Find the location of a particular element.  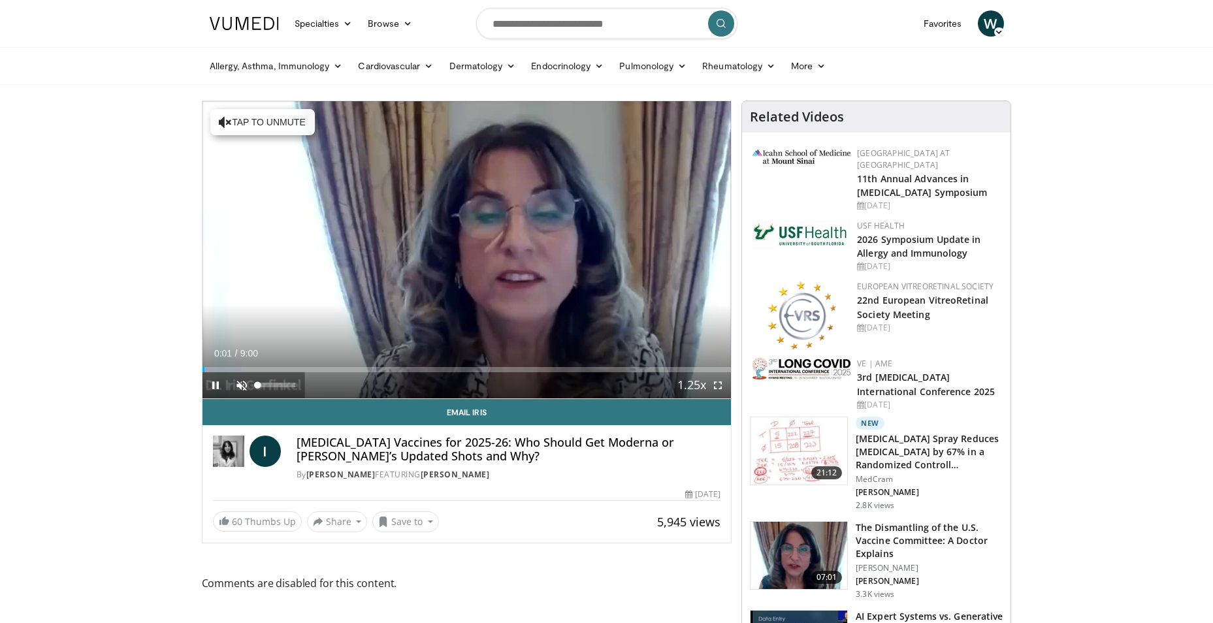

button: Tap to unmute is located at coordinates (263, 122).